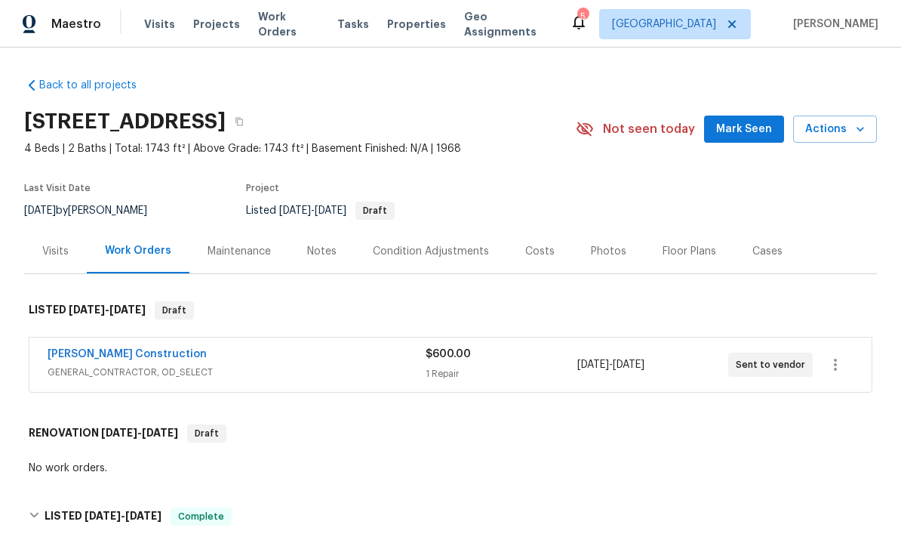 This screenshot has height=540, width=901. Describe the element at coordinates (583, 17) in the screenshot. I see `div: 5` at that location.